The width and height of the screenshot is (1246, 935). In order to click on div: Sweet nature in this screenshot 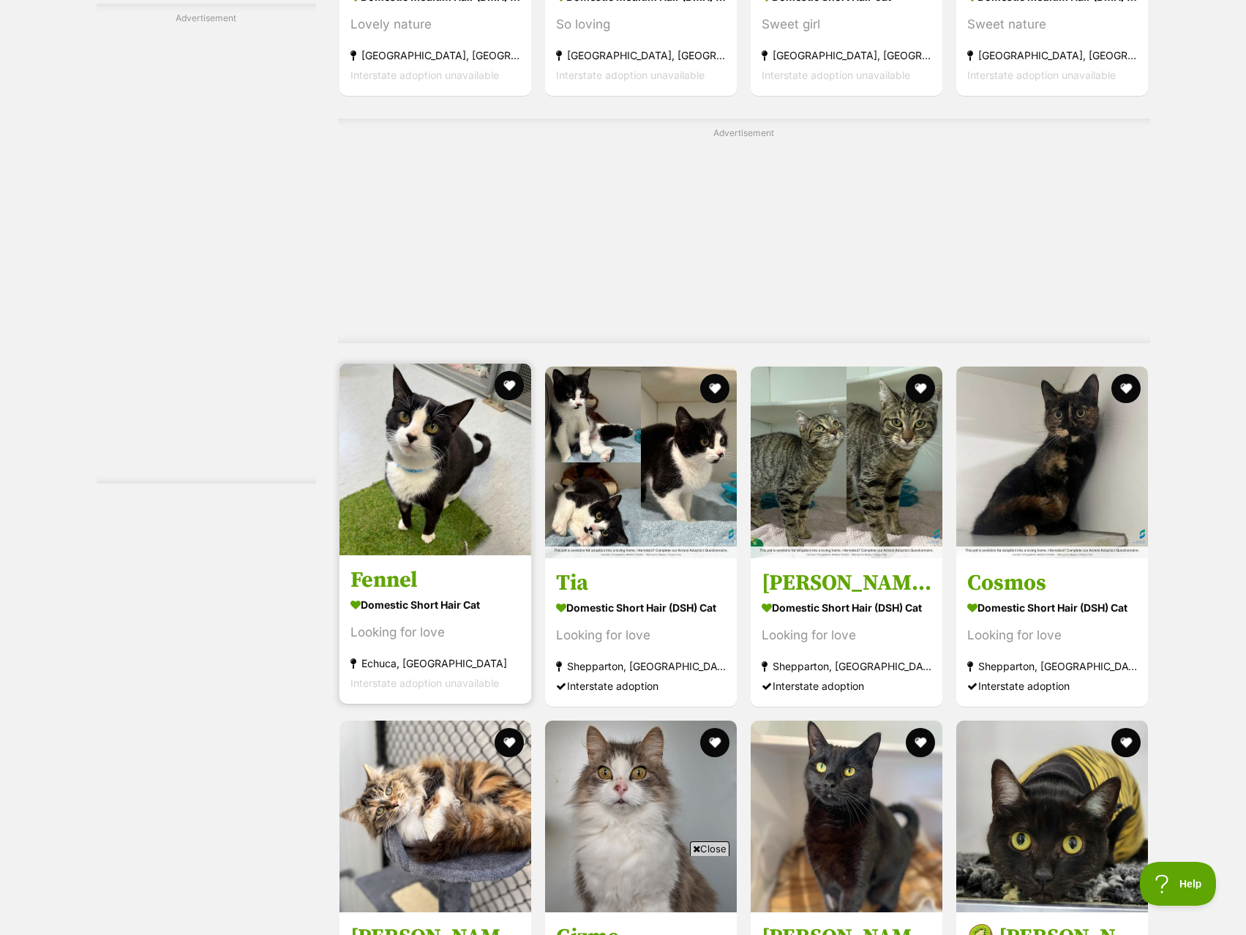, I will do `click(1052, 23)`.